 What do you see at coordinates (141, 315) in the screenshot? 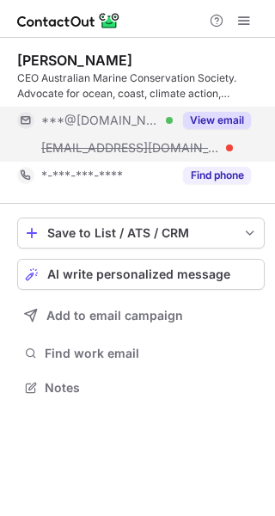
I see `button: Add to email campaign` at bounding box center [141, 315].